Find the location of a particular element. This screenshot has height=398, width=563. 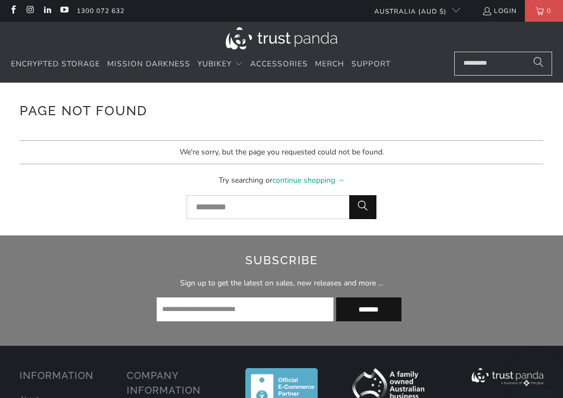

h2: Subscribe is located at coordinates (281, 260).